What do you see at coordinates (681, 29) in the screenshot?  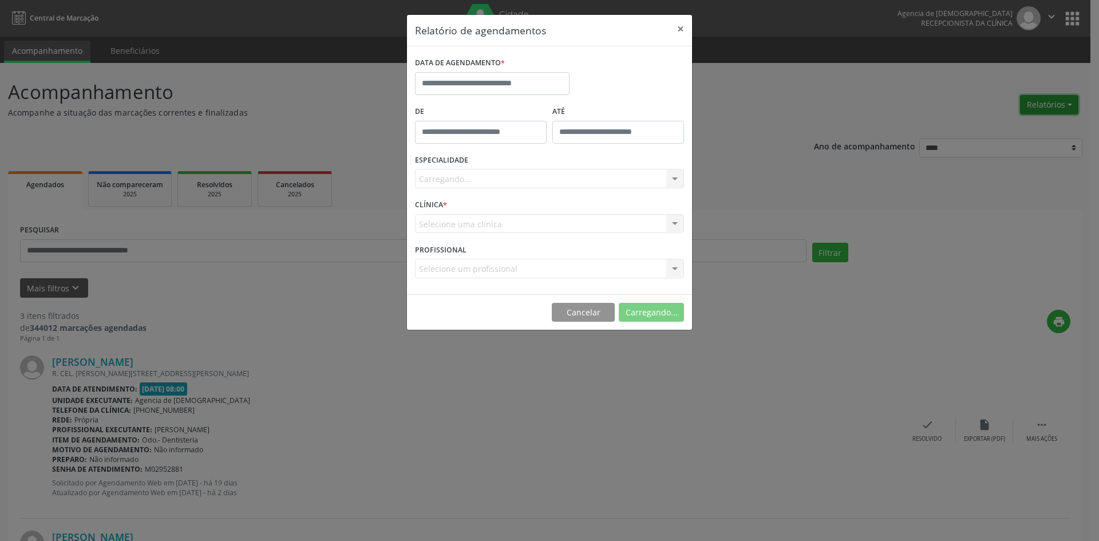 I see `button: Close` at bounding box center [681, 29].